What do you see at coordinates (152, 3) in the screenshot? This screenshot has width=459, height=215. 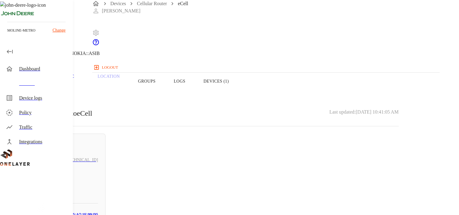 I see `a: Cellular Router` at bounding box center [152, 3].